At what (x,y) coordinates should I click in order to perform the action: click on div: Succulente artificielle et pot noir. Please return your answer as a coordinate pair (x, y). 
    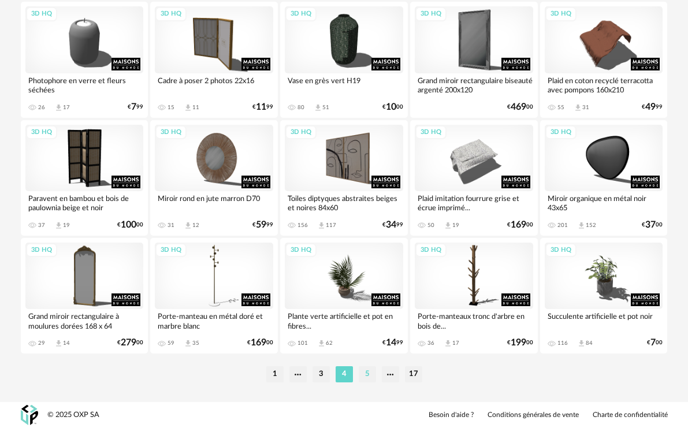
    Looking at the image, I should click on (604, 321).